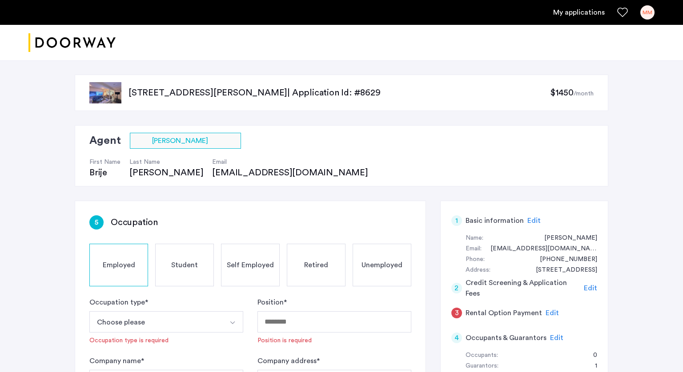  I want to click on span: Self Employed, so click(250, 265).